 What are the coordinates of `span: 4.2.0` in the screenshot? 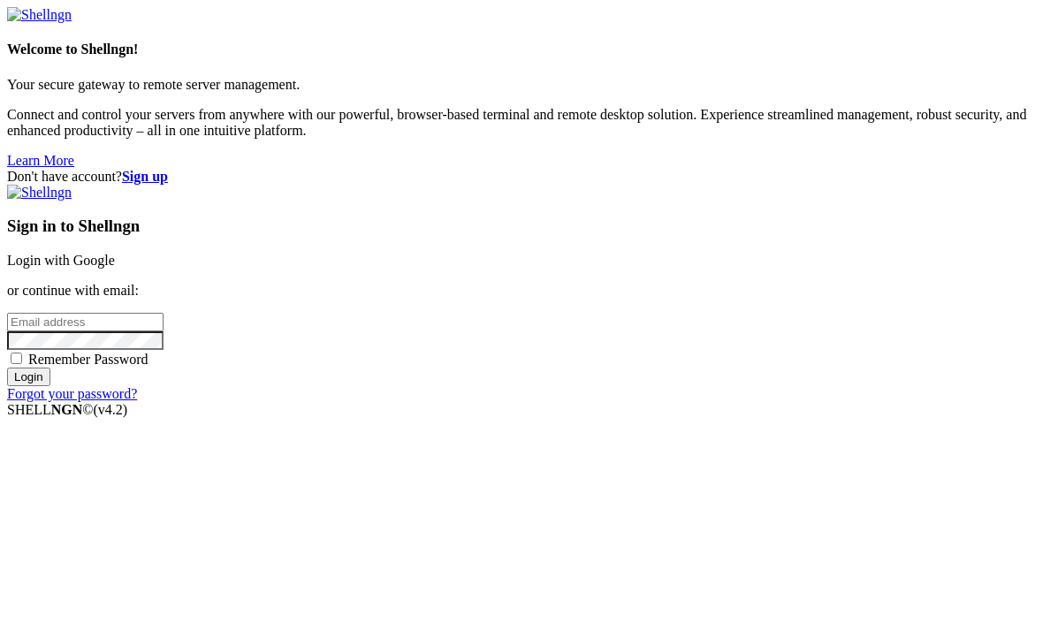 It's located at (110, 409).